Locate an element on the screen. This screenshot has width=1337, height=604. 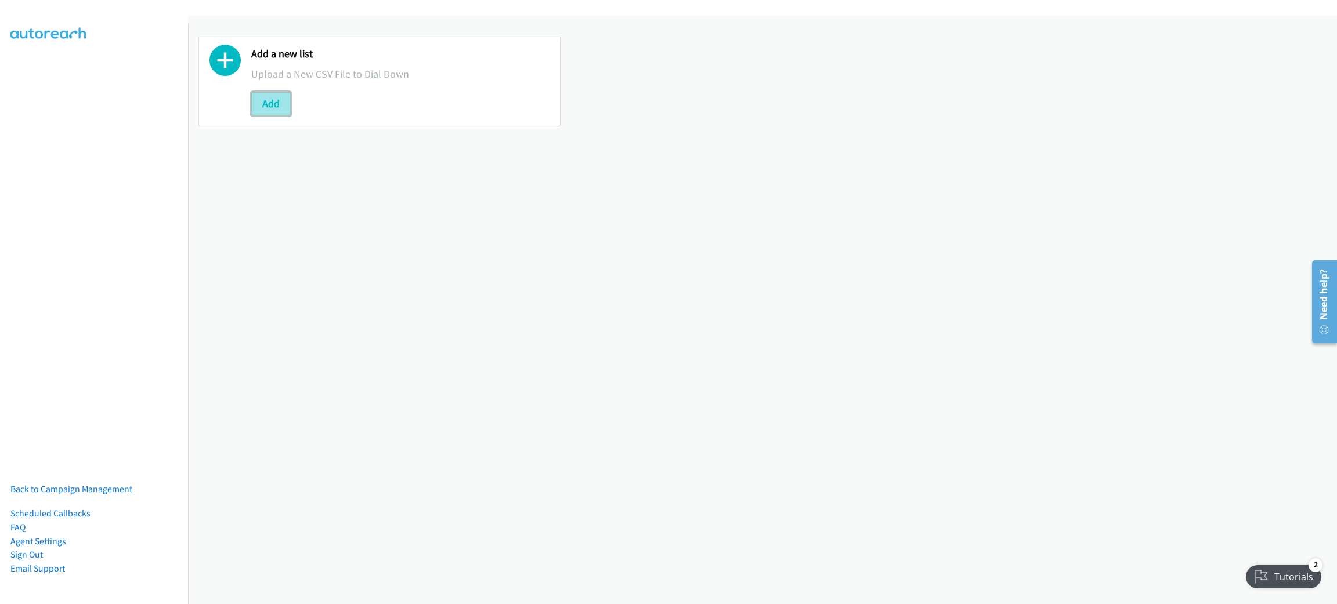
div: Open Resource Center is located at coordinates (21, 46).